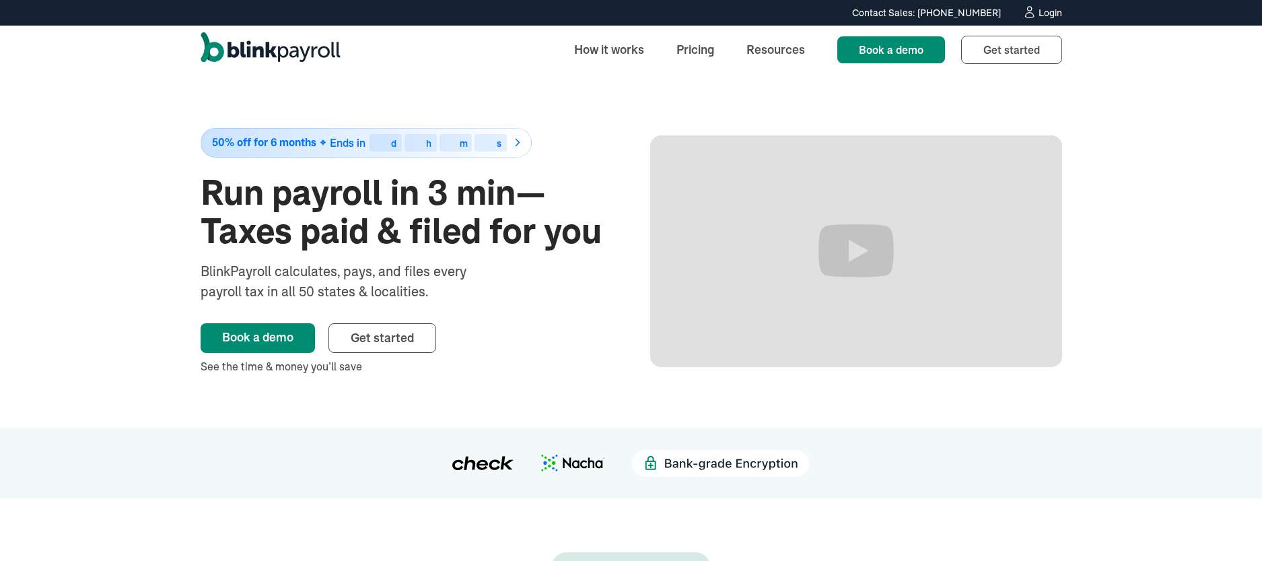 This screenshot has width=1262, height=561. Describe the element at coordinates (695, 49) in the screenshot. I see `a: Pricing` at that location.